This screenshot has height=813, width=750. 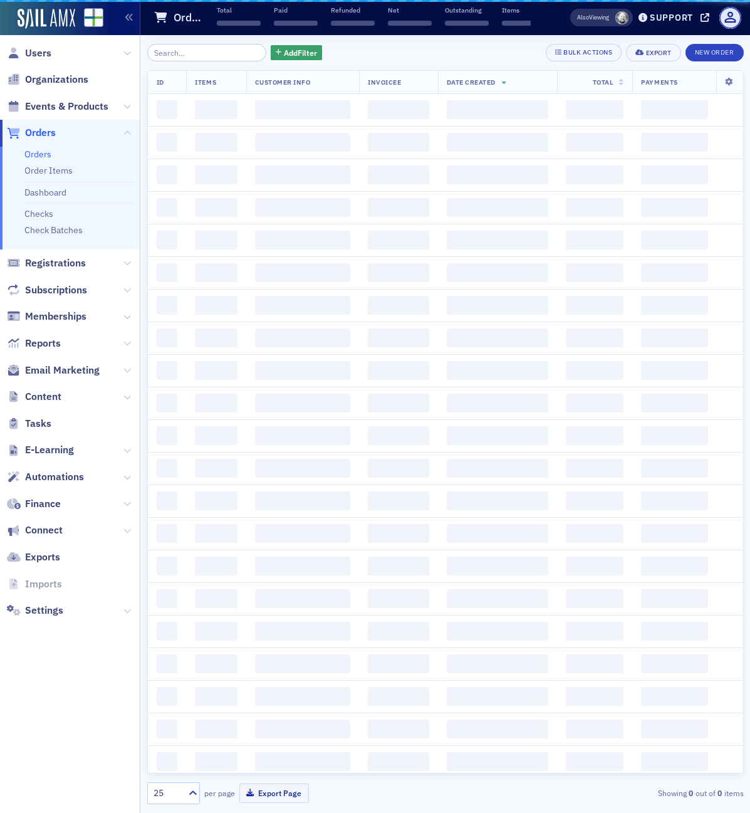 I want to click on span: Add Filter, so click(x=300, y=53).